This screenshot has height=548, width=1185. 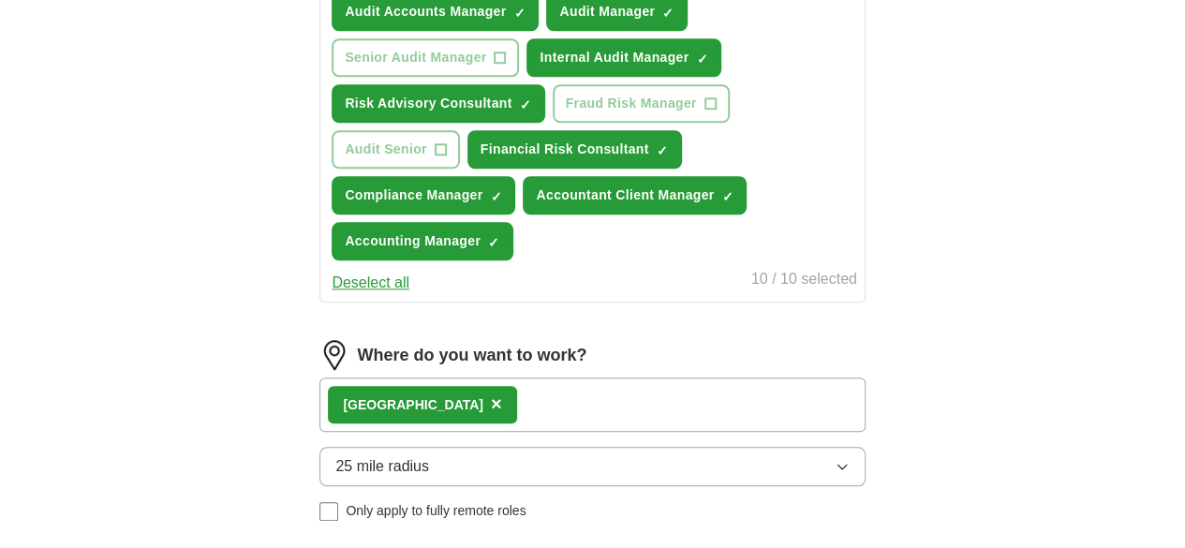 I want to click on input: Only apply to fully remote roles, so click(x=329, y=511).